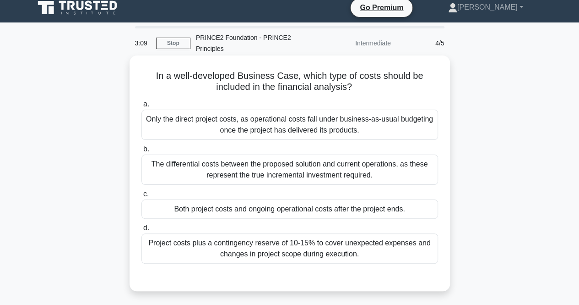 The image size is (579, 305). Describe the element at coordinates (356, 43) in the screenshot. I see `div: Intermediate` at that location.